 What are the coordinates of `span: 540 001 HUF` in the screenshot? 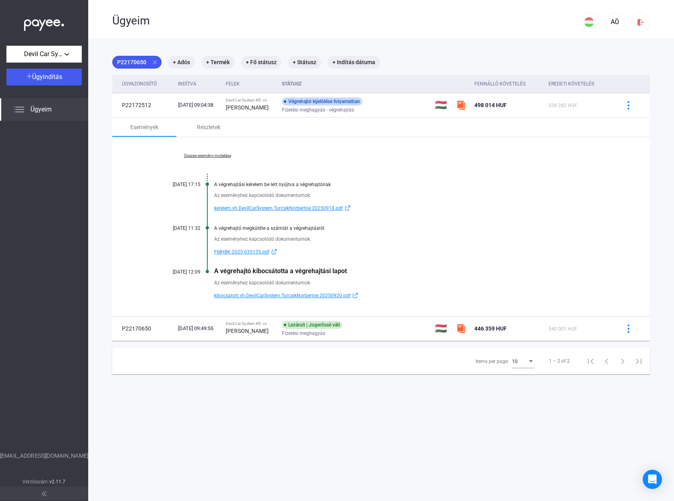 It's located at (563, 329).